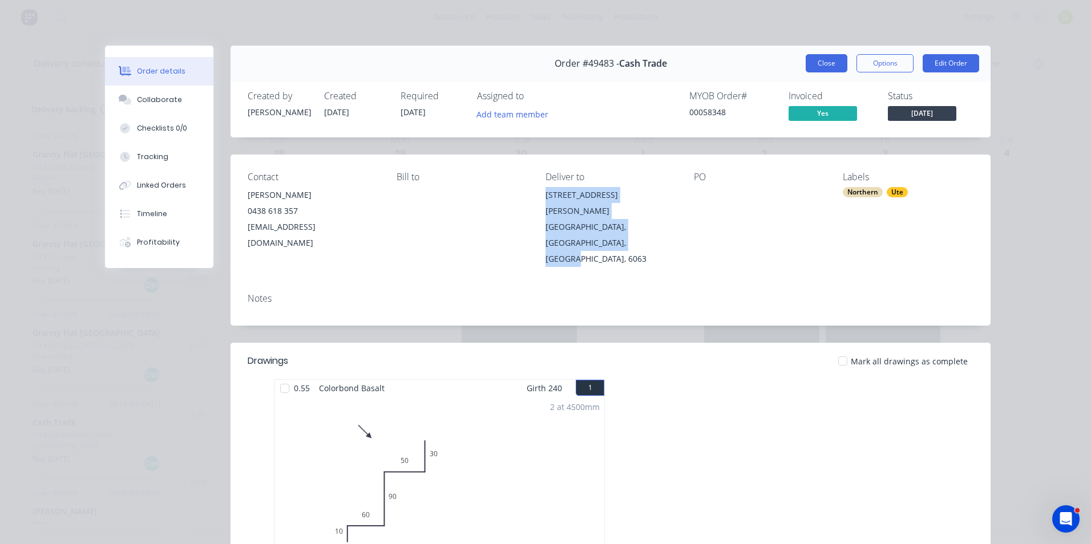  Describe the element at coordinates (574, 407) in the screenshot. I see `div: 2 at 4500mm` at that location.